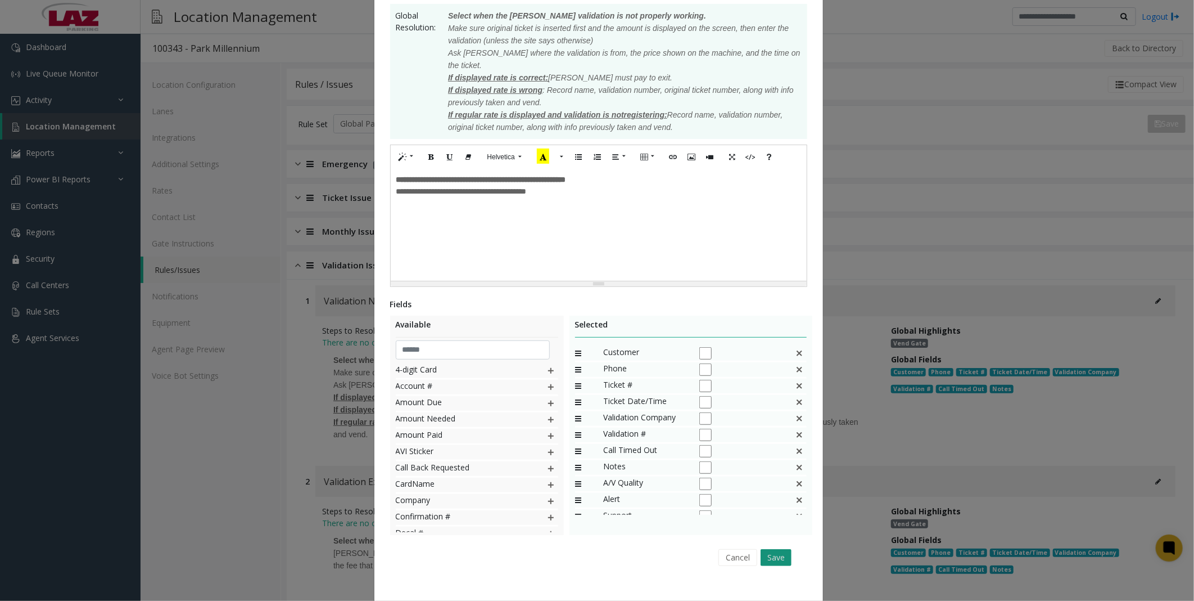 The height and width of the screenshot is (601, 1194). I want to click on span: Call Back Requested, so click(459, 468).